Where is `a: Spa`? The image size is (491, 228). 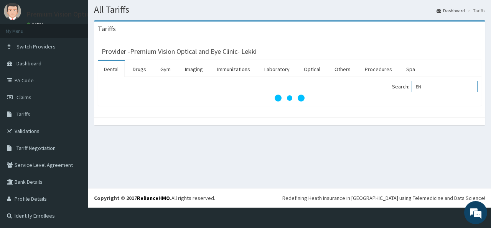
a: Spa is located at coordinates (411, 69).